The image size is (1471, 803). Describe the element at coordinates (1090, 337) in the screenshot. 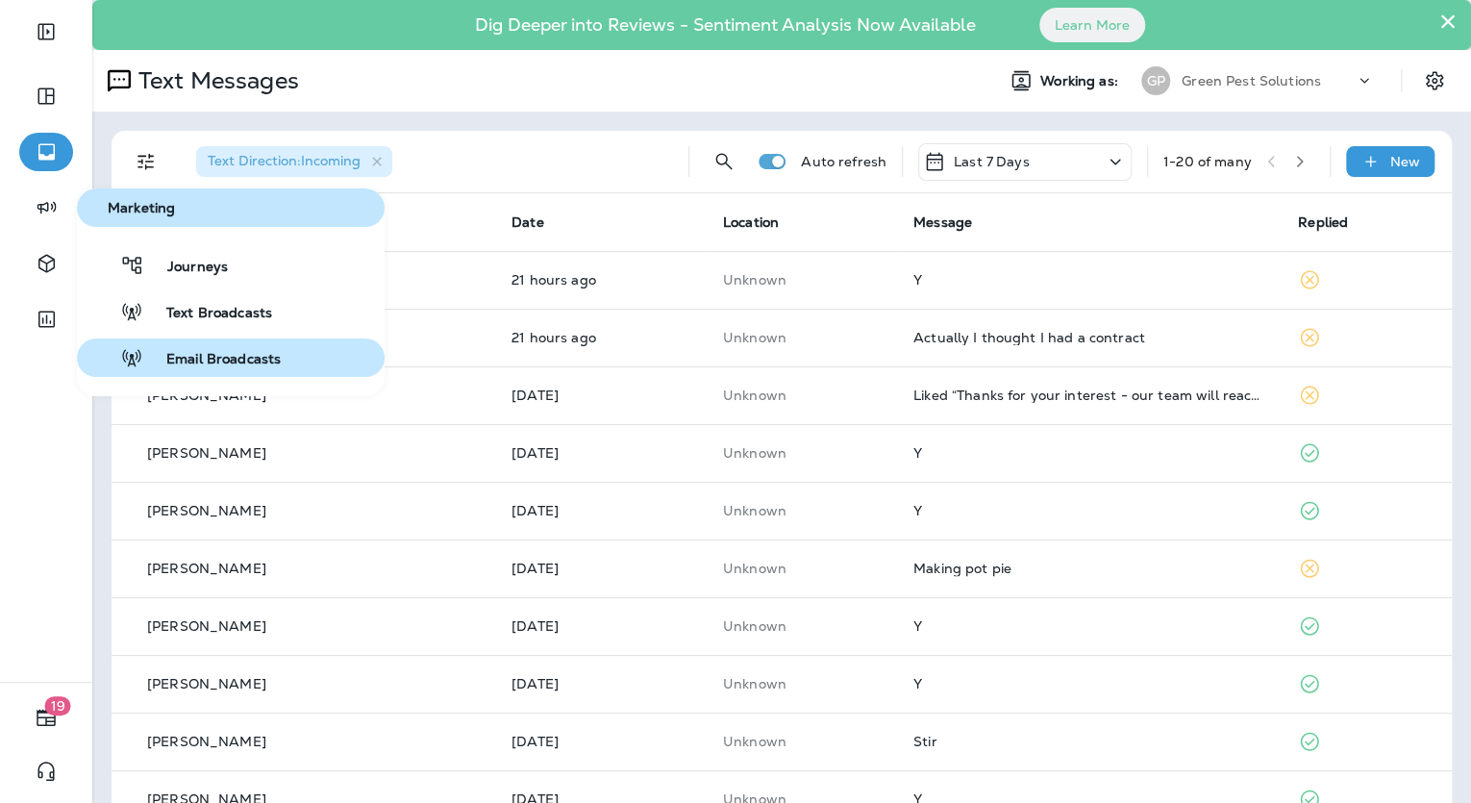

I see `div: Actually I thought I had a contract` at that location.